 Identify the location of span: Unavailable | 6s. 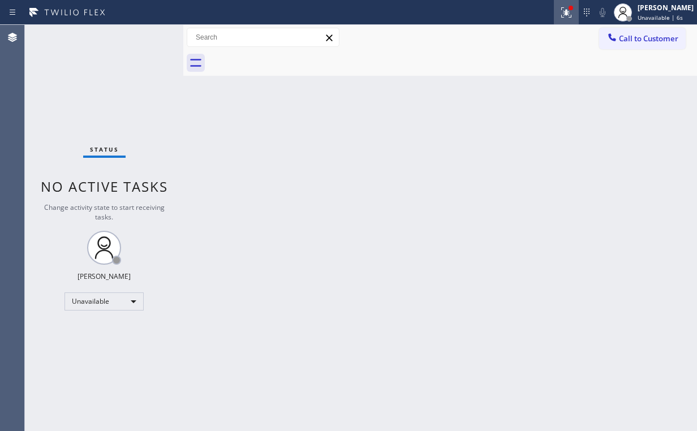
(660, 18).